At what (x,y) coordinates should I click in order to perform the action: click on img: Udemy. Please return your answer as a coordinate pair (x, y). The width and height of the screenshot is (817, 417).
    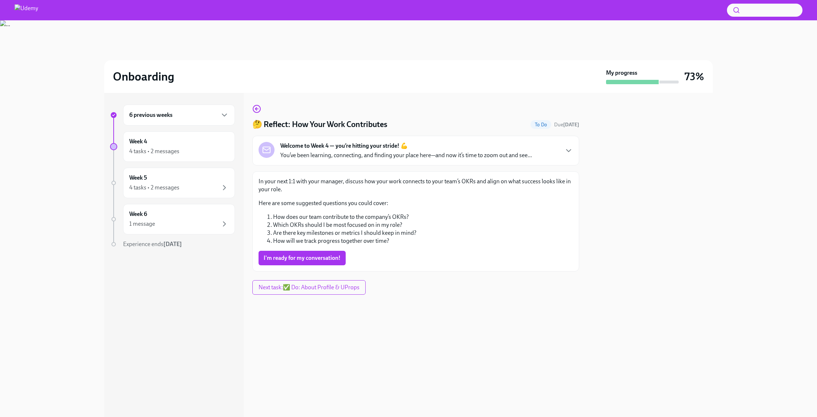
    Looking at the image, I should click on (26, 10).